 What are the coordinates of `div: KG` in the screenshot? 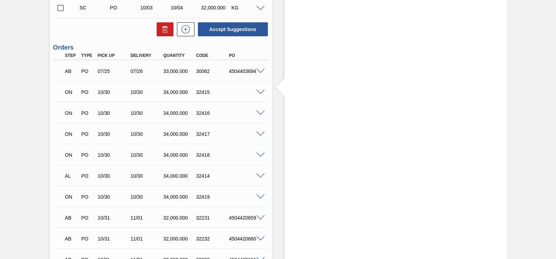 It's located at (246, 8).